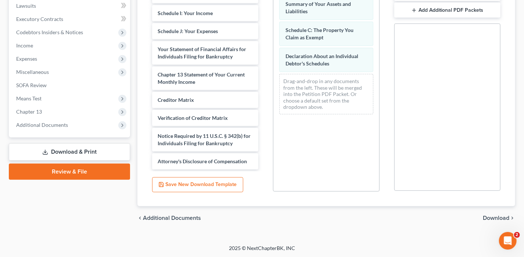 The image size is (524, 257). I want to click on button: Save New Download Template, so click(198, 185).